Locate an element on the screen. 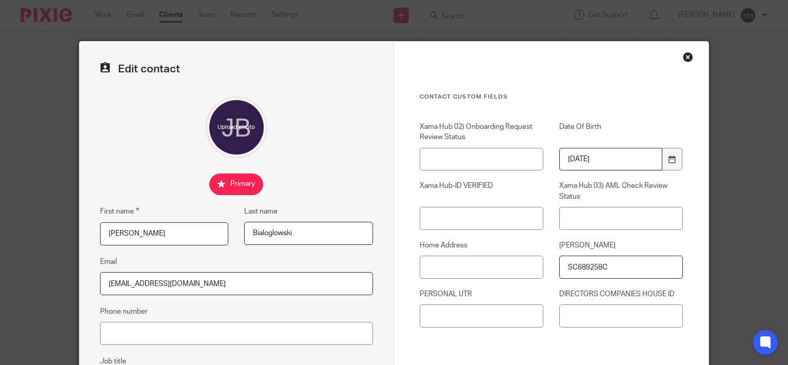 This screenshot has width=788, height=365. label: Xama Hub 03) AML Check Review Status is located at coordinates (621, 191).